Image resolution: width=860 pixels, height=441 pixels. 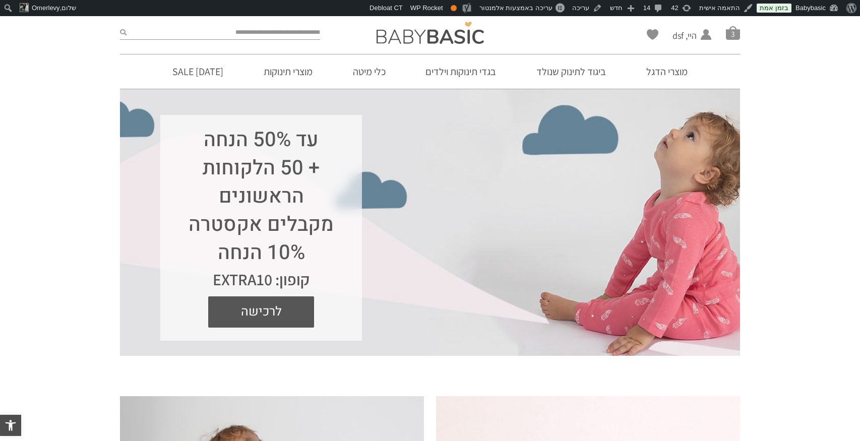 What do you see at coordinates (515, 8) in the screenshot?
I see `span: עריכה באמצעות אלמנטור` at bounding box center [515, 8].